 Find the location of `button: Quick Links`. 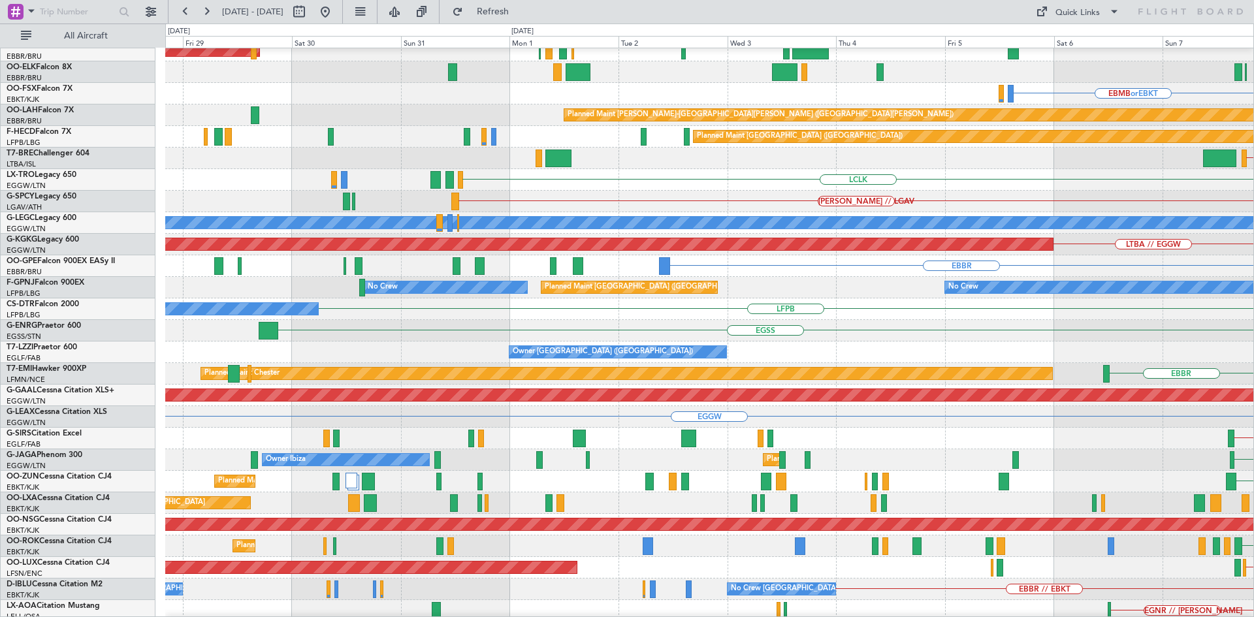

button: Quick Links is located at coordinates (1077, 12).